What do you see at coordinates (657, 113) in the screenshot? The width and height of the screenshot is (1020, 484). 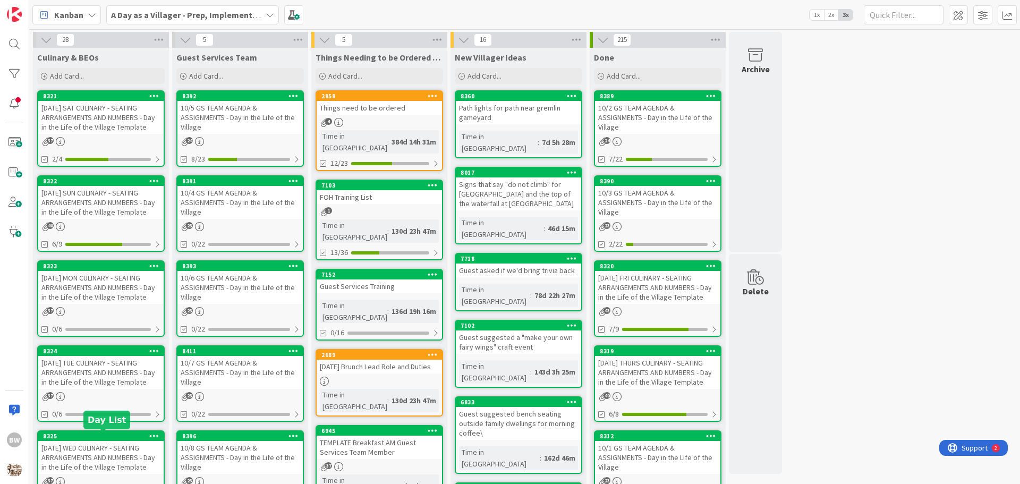 I see `div: 838910/2 GS TEAM AGENDA & ASSIGNMENTS - Day in the Life of the Village` at bounding box center [657, 113].